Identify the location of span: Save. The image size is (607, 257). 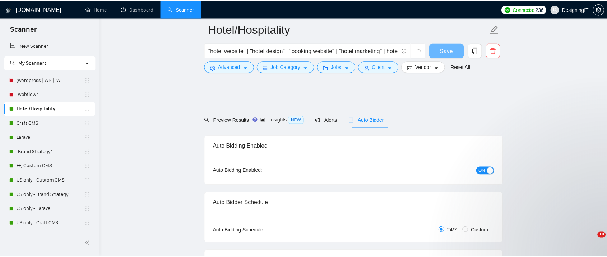
(451, 50).